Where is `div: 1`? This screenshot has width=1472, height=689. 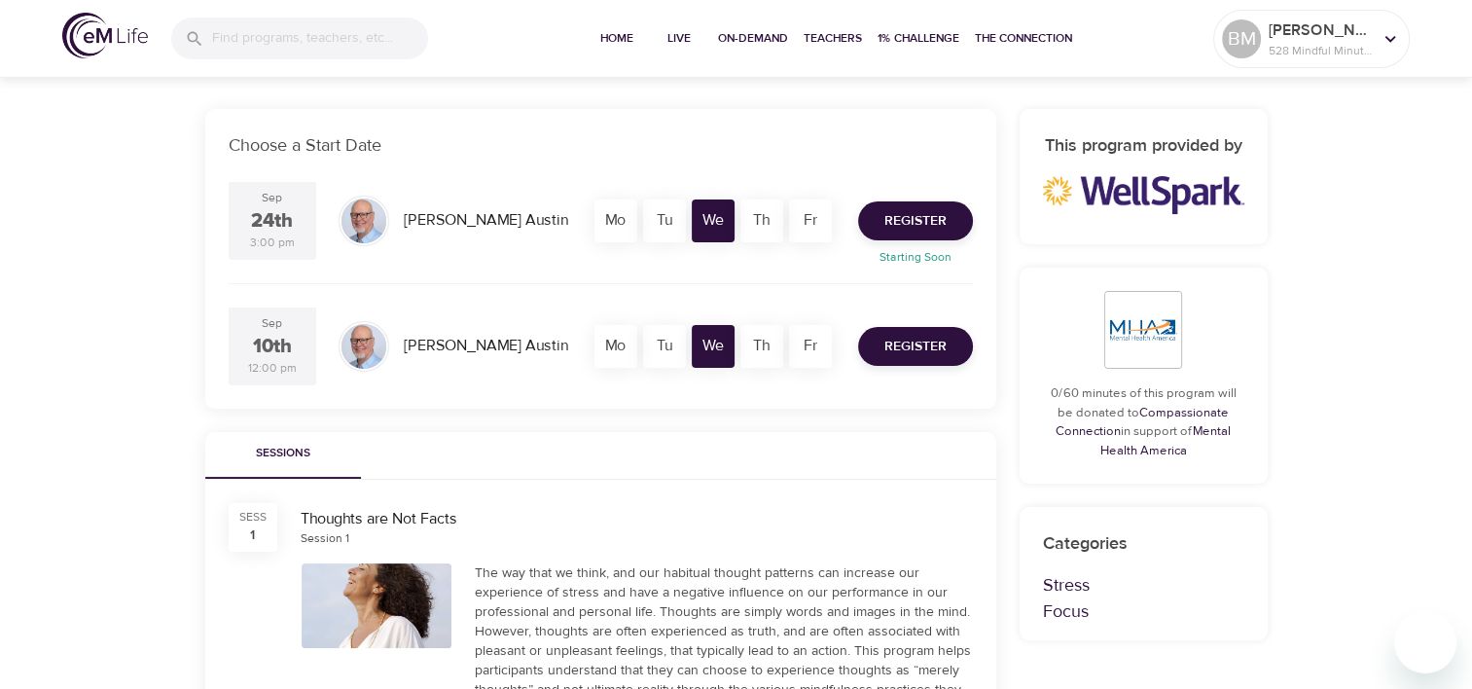
div: 1 is located at coordinates (252, 535).